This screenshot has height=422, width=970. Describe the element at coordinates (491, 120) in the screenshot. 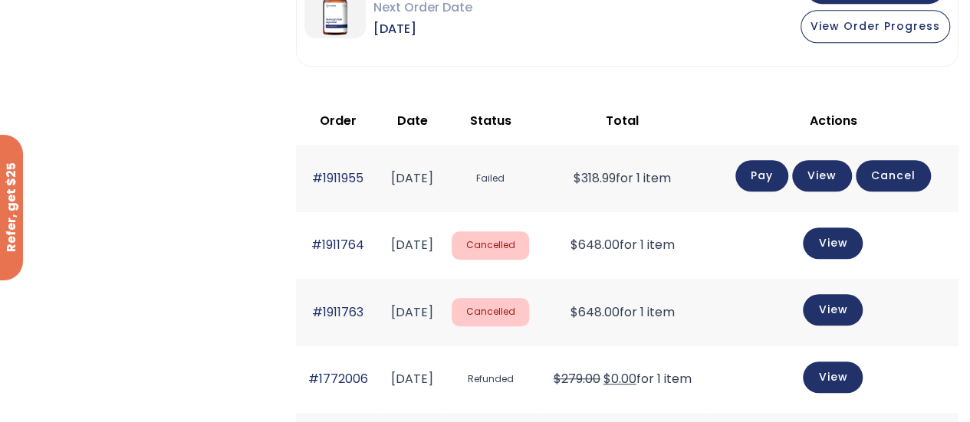

I see `span: Status` at that location.